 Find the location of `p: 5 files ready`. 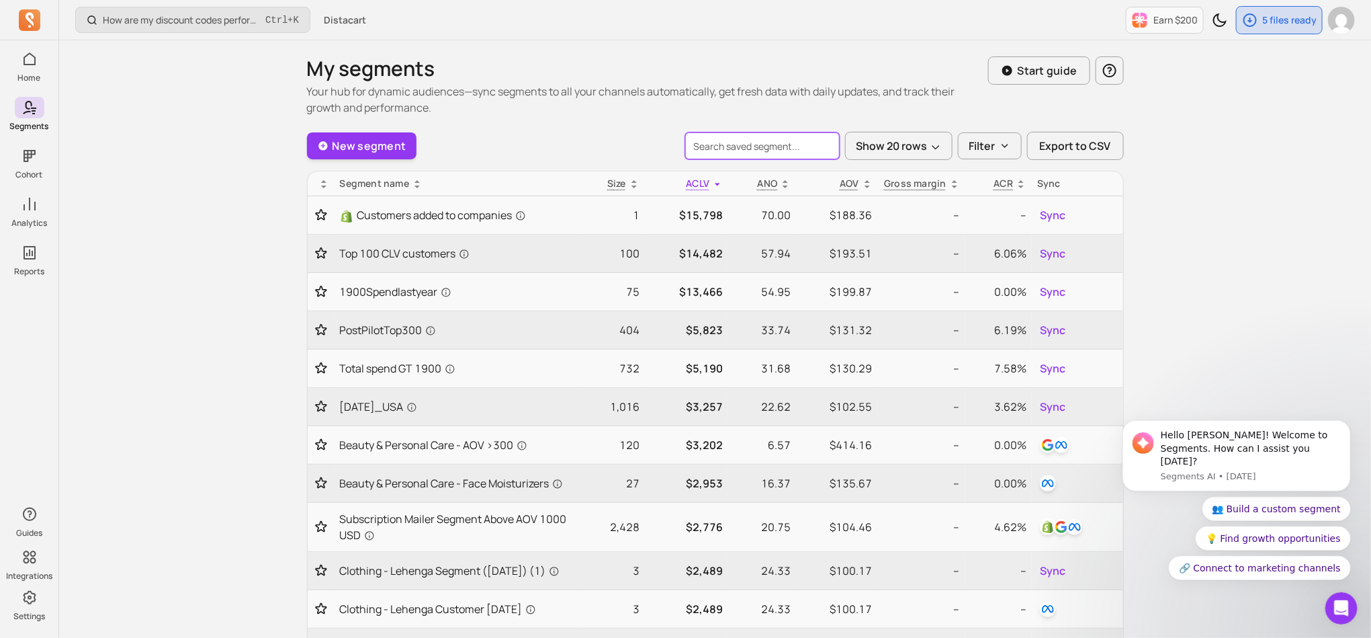

p: 5 files ready is located at coordinates (1289, 20).